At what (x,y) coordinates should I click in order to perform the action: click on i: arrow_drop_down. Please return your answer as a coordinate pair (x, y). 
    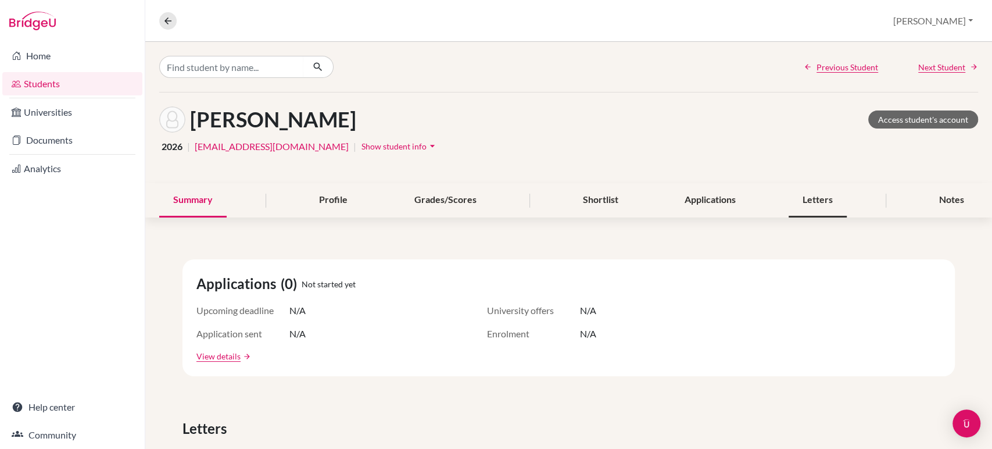
    Looking at the image, I should click on (432, 146).